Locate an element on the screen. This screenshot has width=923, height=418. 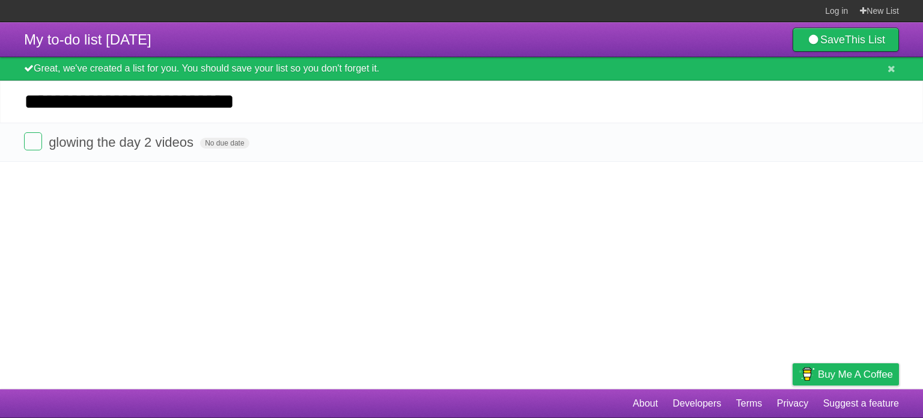
span: No due date is located at coordinates (224, 143).